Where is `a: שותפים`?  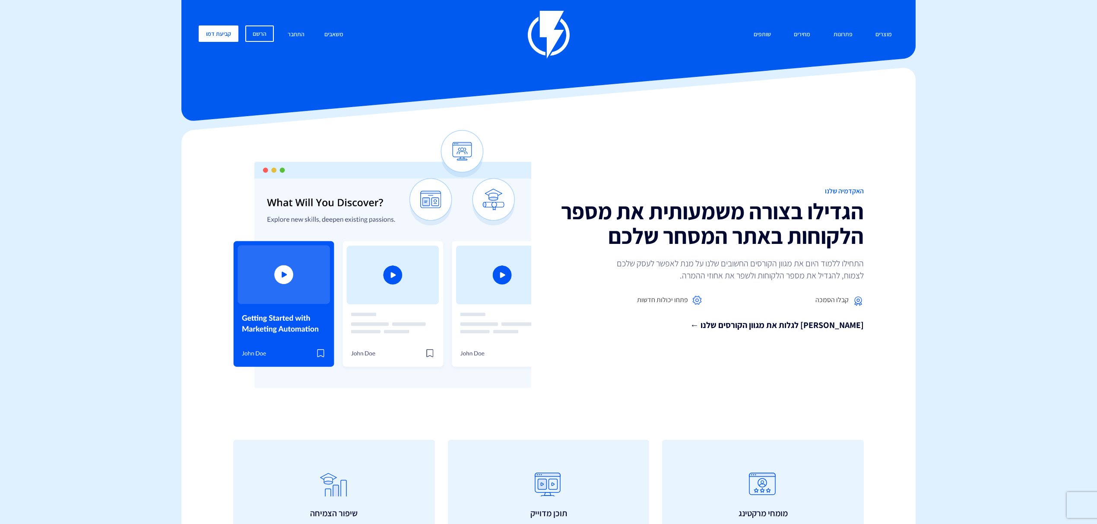 a: שותפים is located at coordinates (762, 35).